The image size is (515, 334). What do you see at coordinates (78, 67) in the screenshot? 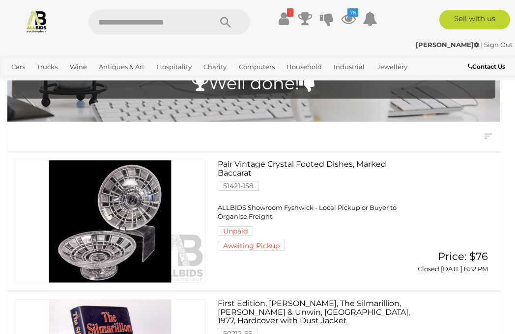
I see `a: Wine` at bounding box center [78, 67].